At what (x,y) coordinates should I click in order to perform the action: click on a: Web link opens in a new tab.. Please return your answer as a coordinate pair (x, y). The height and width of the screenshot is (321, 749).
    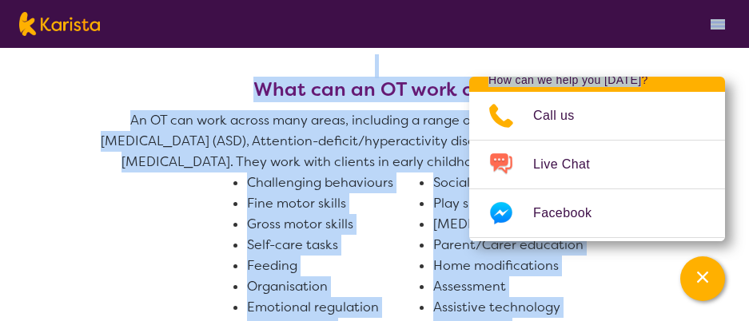
    Looking at the image, I should click on (597, 262).